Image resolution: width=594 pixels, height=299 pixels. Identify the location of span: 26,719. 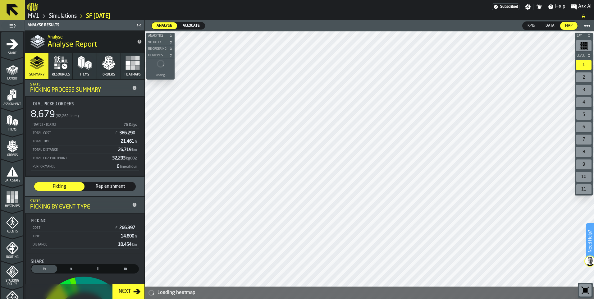
(128, 150).